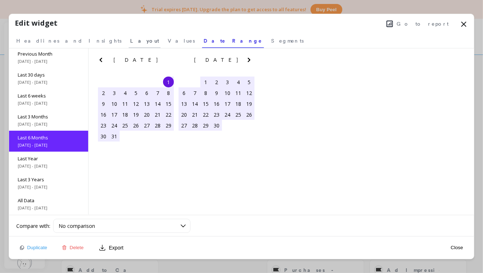 Image resolution: width=483 pixels, height=273 pixels. What do you see at coordinates (22, 248) in the screenshot?
I see `img: duplicate icon` at bounding box center [22, 248].